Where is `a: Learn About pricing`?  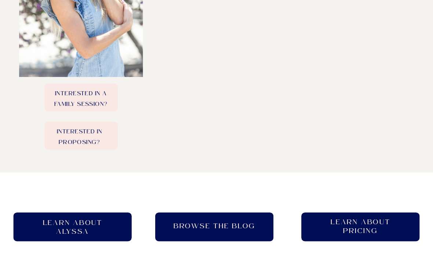 a: Learn About pricing is located at coordinates (360, 227).